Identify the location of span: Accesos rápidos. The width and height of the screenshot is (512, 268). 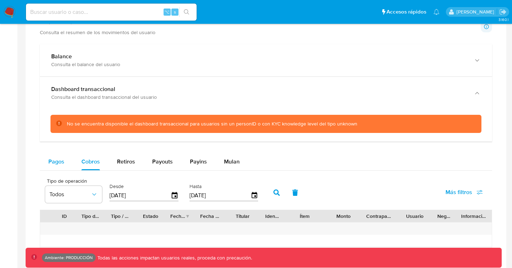
(407, 12).